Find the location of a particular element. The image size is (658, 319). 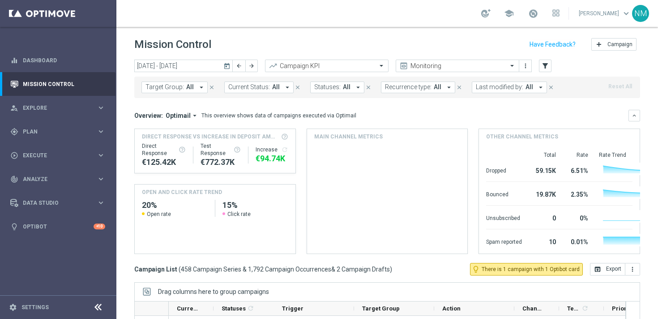

span: school is located at coordinates (509, 13).